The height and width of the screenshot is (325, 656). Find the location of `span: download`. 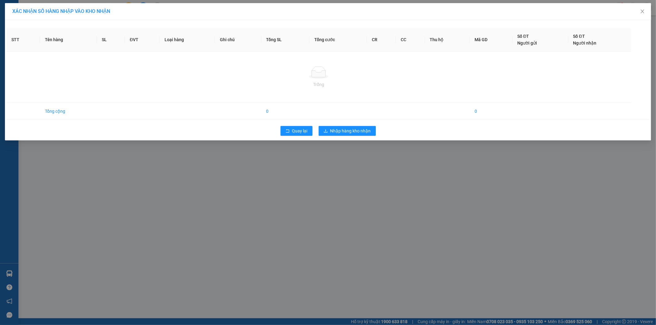

span: download is located at coordinates (326, 131).